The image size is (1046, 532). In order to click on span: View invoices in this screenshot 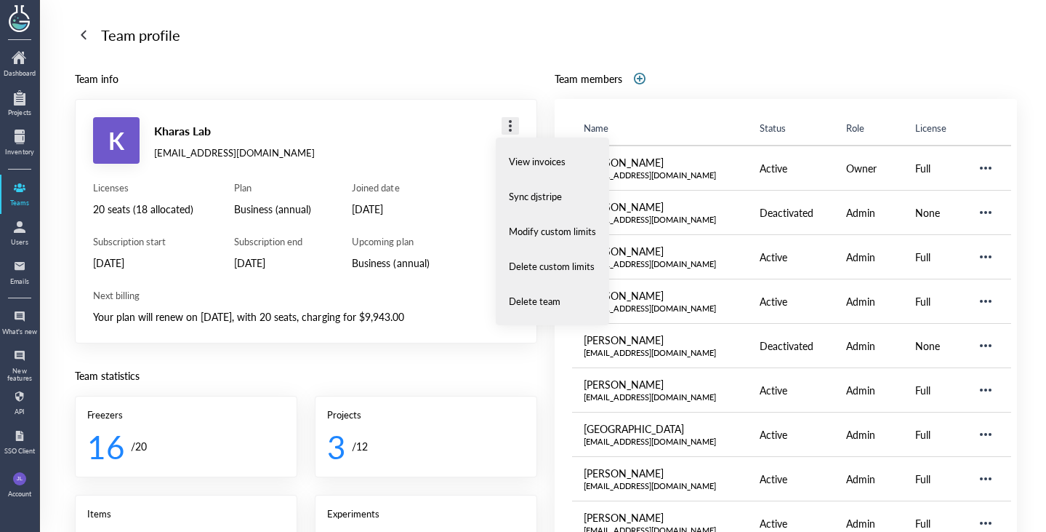, I will do `click(537, 161)`.